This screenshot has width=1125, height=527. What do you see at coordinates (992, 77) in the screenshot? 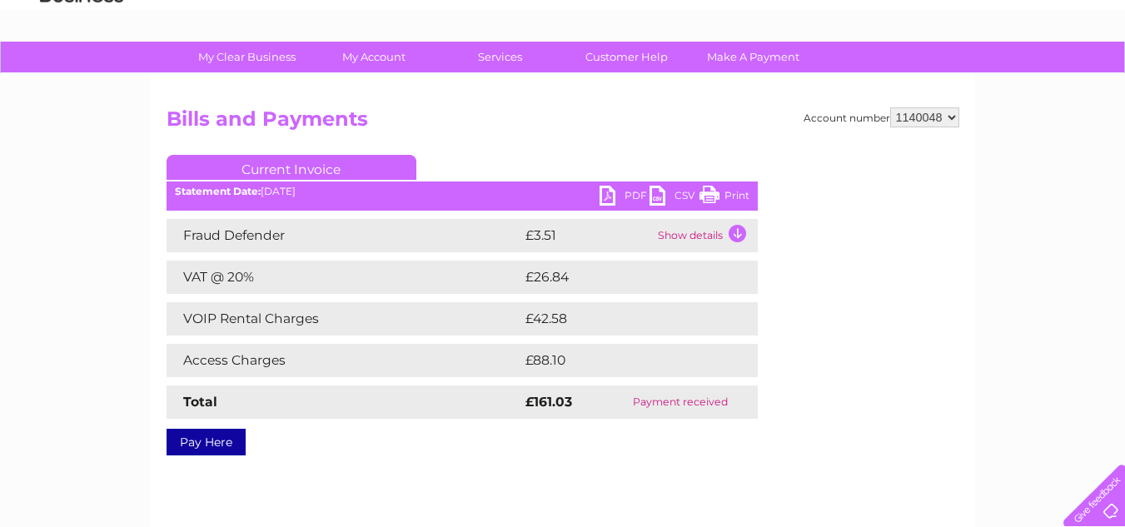
I see `a: Blog` at bounding box center [992, 77].